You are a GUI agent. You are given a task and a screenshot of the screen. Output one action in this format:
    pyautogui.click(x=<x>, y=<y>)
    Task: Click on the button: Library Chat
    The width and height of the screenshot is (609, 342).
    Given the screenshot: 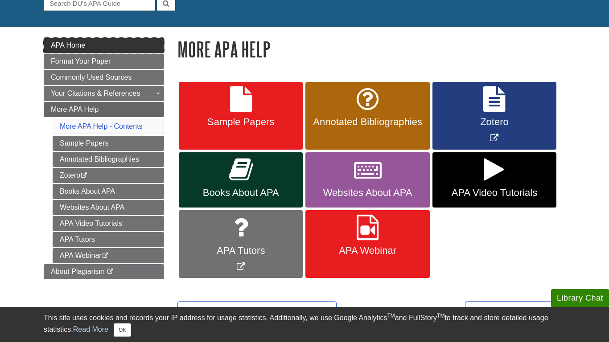 What is the action you would take?
    pyautogui.click(x=580, y=298)
    